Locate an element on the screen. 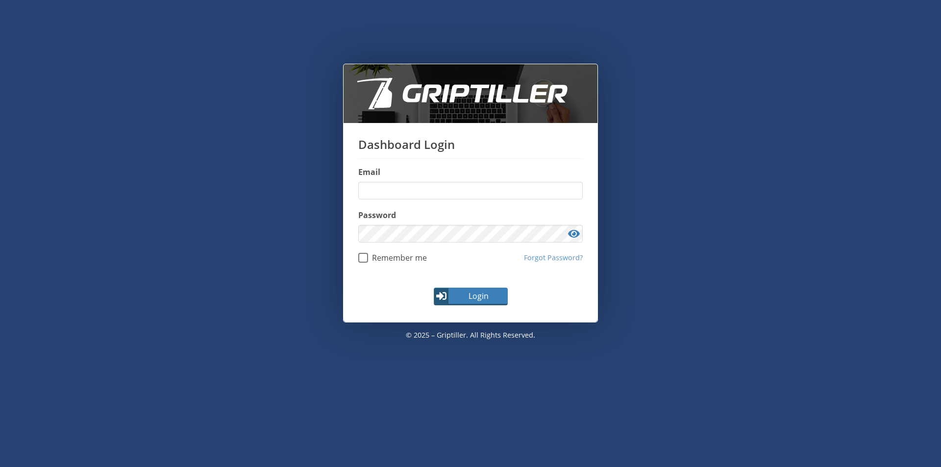 The width and height of the screenshot is (941, 467). span: Remember me is located at coordinates (398, 258).